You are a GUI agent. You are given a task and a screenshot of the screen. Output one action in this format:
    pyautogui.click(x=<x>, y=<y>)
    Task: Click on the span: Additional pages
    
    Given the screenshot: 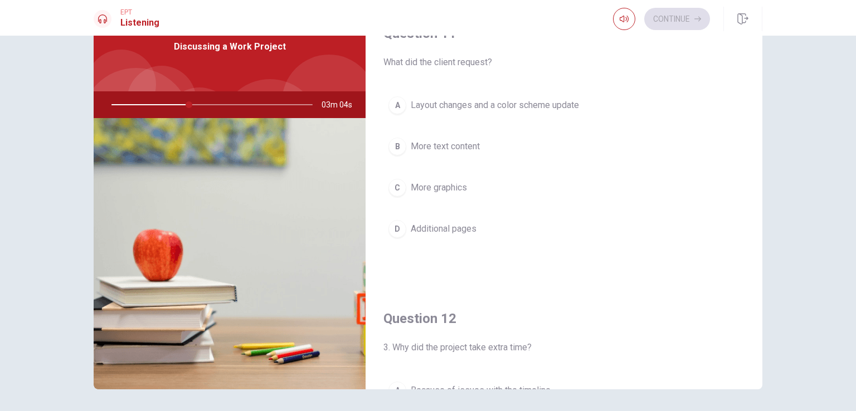 What is the action you would take?
    pyautogui.click(x=444, y=229)
    